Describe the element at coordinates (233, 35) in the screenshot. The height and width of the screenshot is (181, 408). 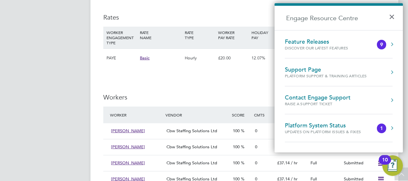
I see `div: WORKER PAY RATE` at that location.